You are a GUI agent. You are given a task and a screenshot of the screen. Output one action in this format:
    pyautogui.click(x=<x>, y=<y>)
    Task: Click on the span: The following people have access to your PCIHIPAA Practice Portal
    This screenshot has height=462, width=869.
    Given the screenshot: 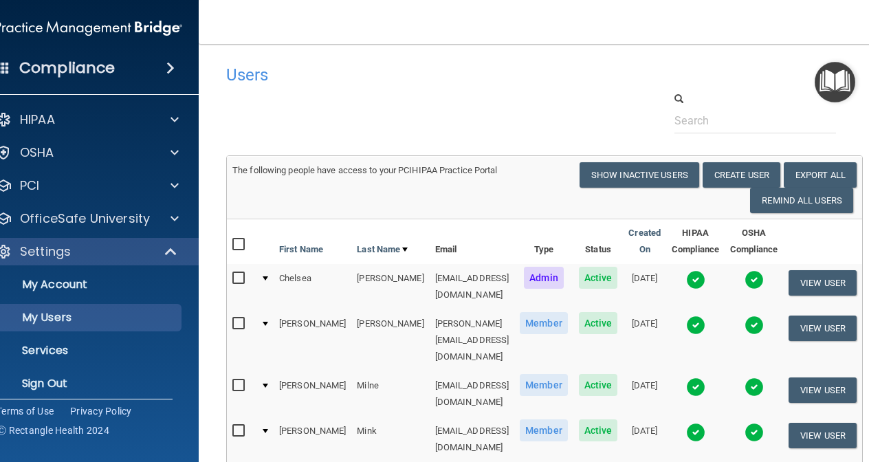 What is the action you would take?
    pyautogui.click(x=365, y=170)
    